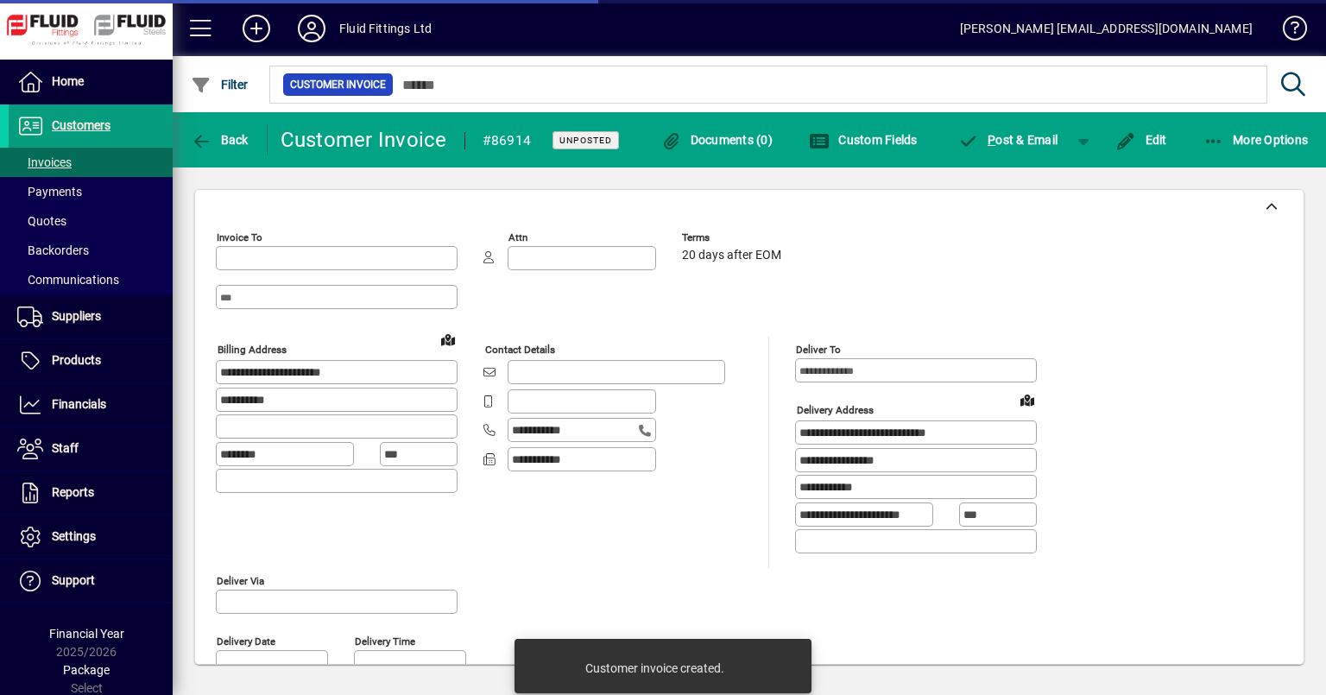 The height and width of the screenshot is (695, 1326). What do you see at coordinates (41, 221) in the screenshot?
I see `span: Quotes` at bounding box center [41, 221].